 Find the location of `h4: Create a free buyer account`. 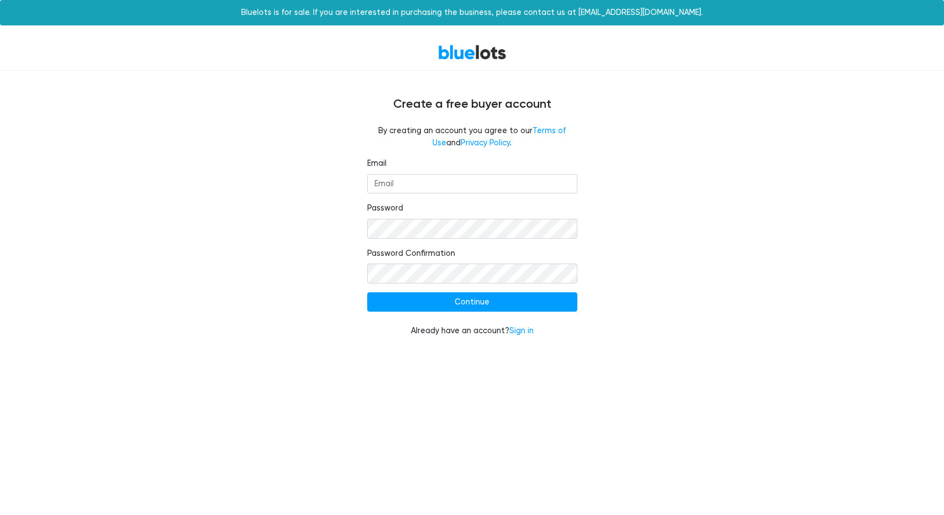

h4: Create a free buyer account is located at coordinates (472, 104).